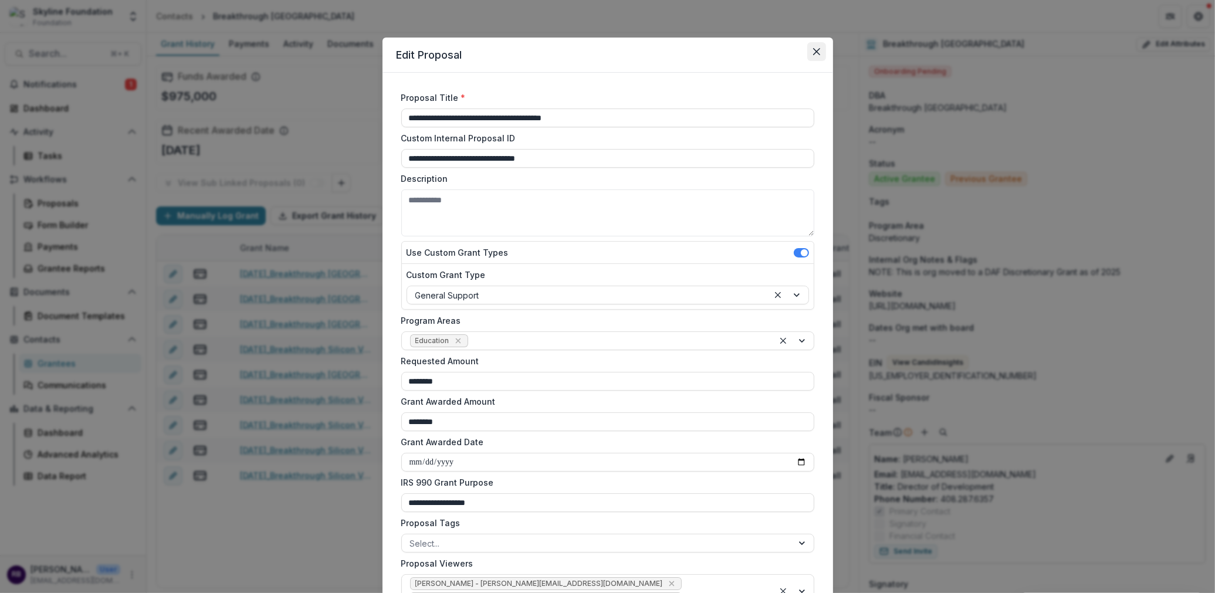 This screenshot has width=1215, height=593. Describe the element at coordinates (604, 482) in the screenshot. I see `label: IRS 990 Grant Purpose` at that location.